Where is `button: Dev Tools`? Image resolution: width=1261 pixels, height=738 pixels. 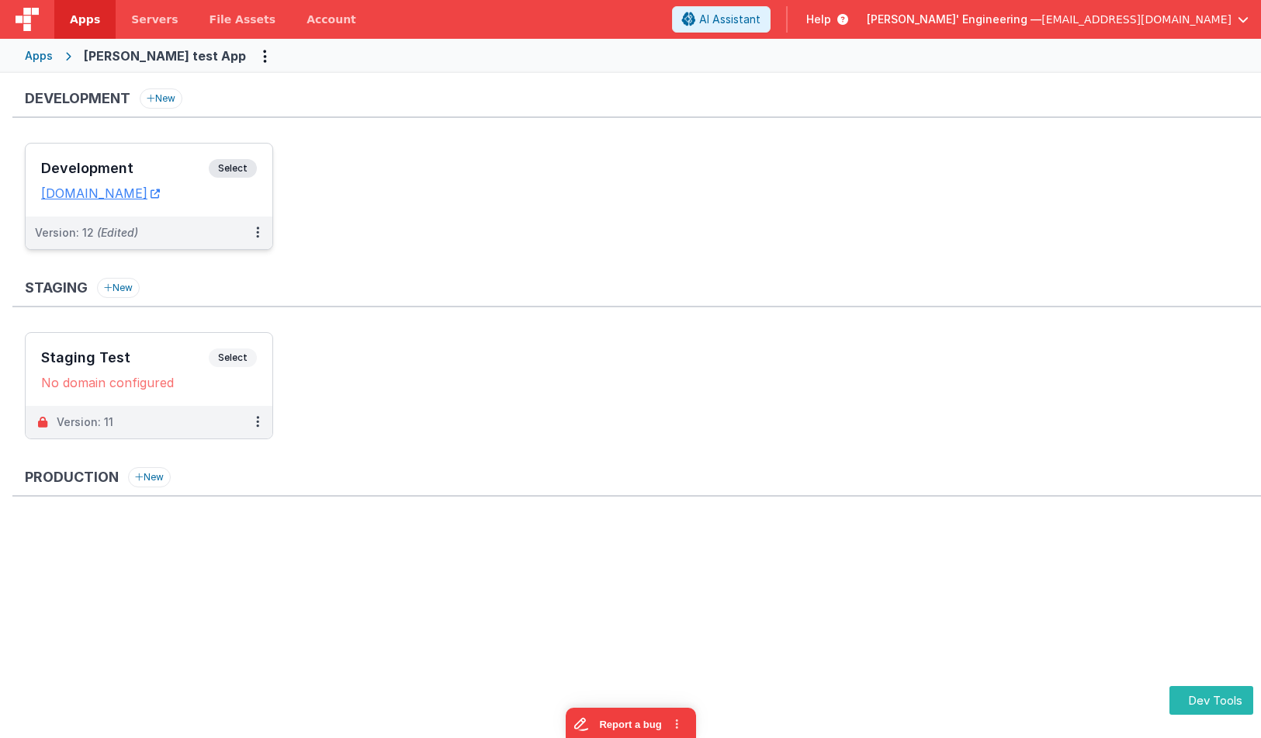
button: Dev Tools is located at coordinates (1211, 700).